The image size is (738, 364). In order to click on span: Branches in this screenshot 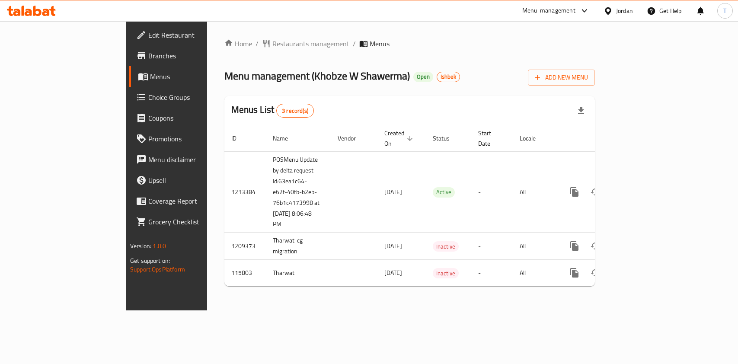, I will do `click(195, 56)`.